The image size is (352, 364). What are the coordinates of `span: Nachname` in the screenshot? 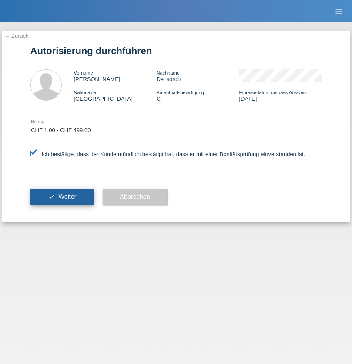 It's located at (168, 73).